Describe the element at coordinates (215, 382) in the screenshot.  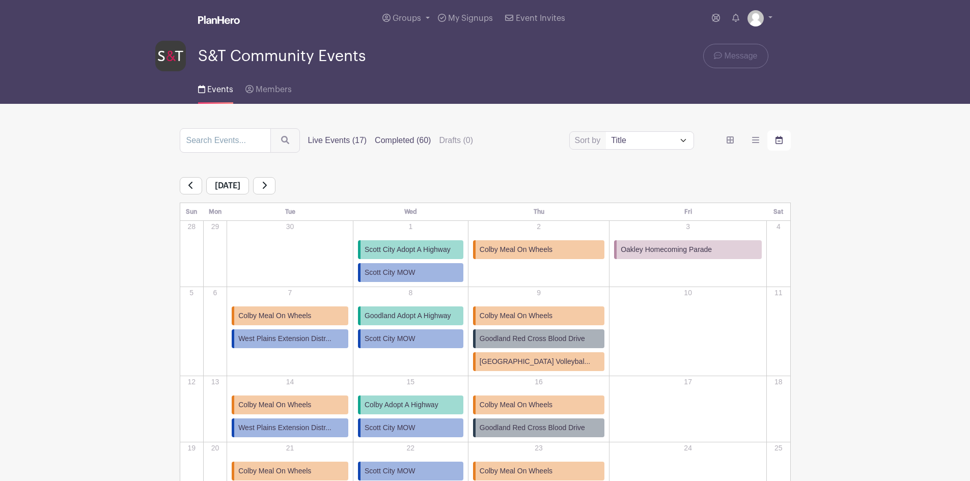
I see `p: 13` at that location.